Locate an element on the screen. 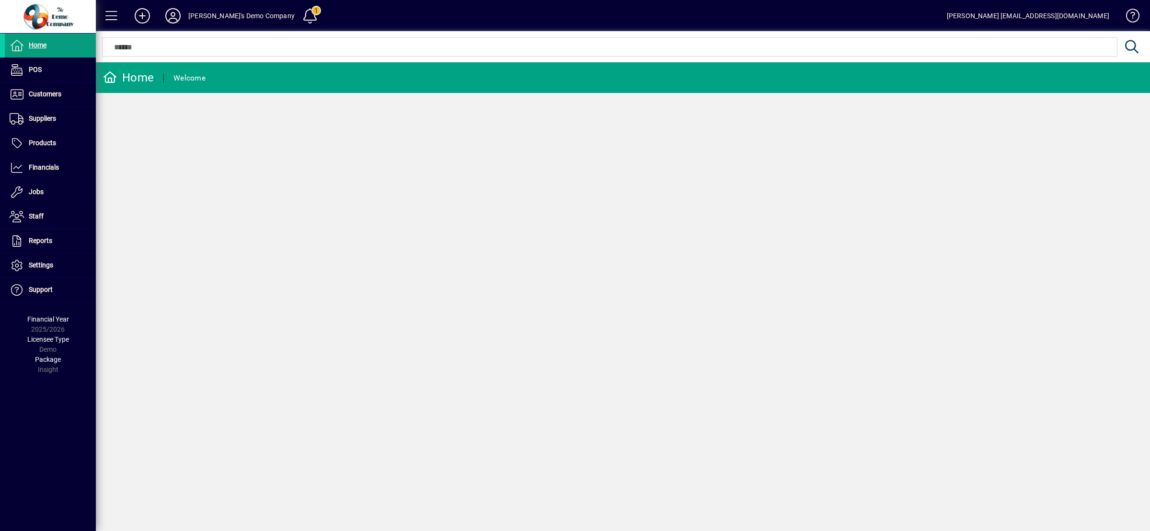 The height and width of the screenshot is (531, 1150). span: Licensee Type is located at coordinates (48, 339).